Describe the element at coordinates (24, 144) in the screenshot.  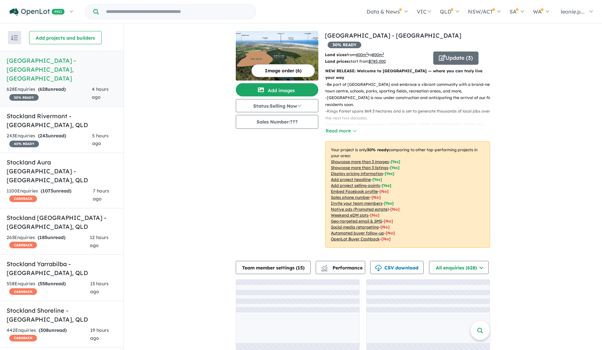
I see `span: 40 % READY` at that location.